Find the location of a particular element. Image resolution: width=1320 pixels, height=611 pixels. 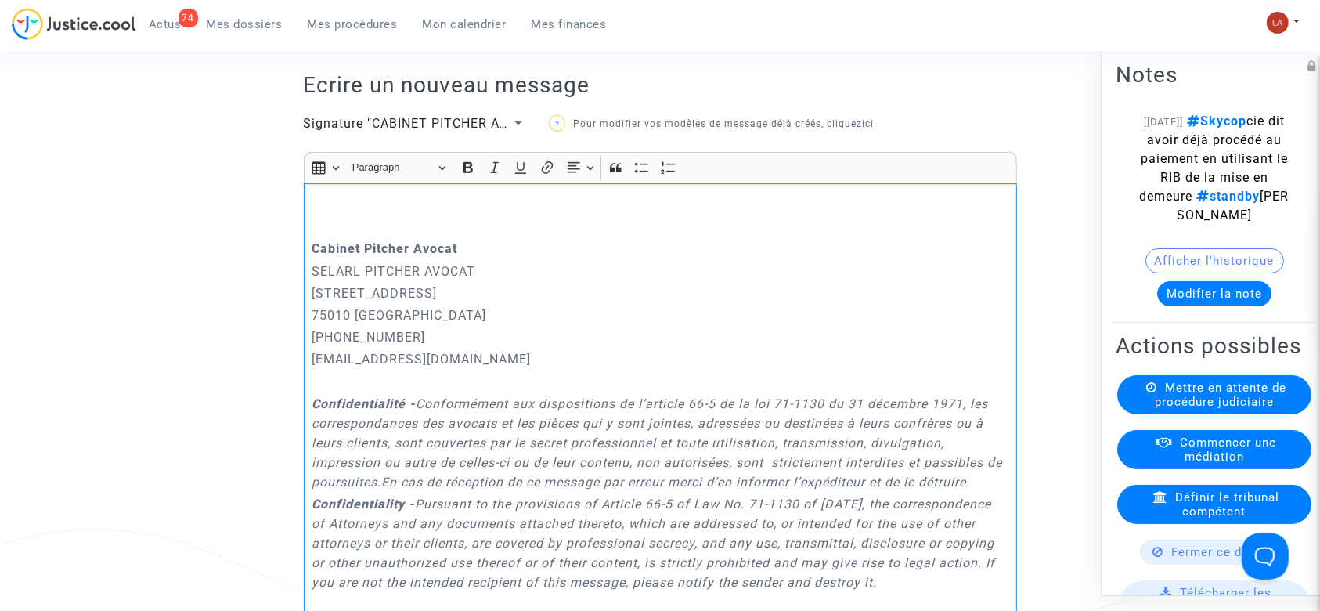

img: jc-logo.svg is located at coordinates (74, 23).